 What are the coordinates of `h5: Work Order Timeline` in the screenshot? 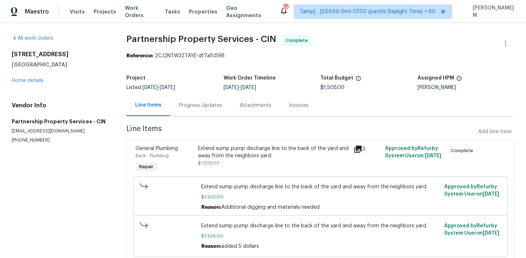 It's located at (250, 78).